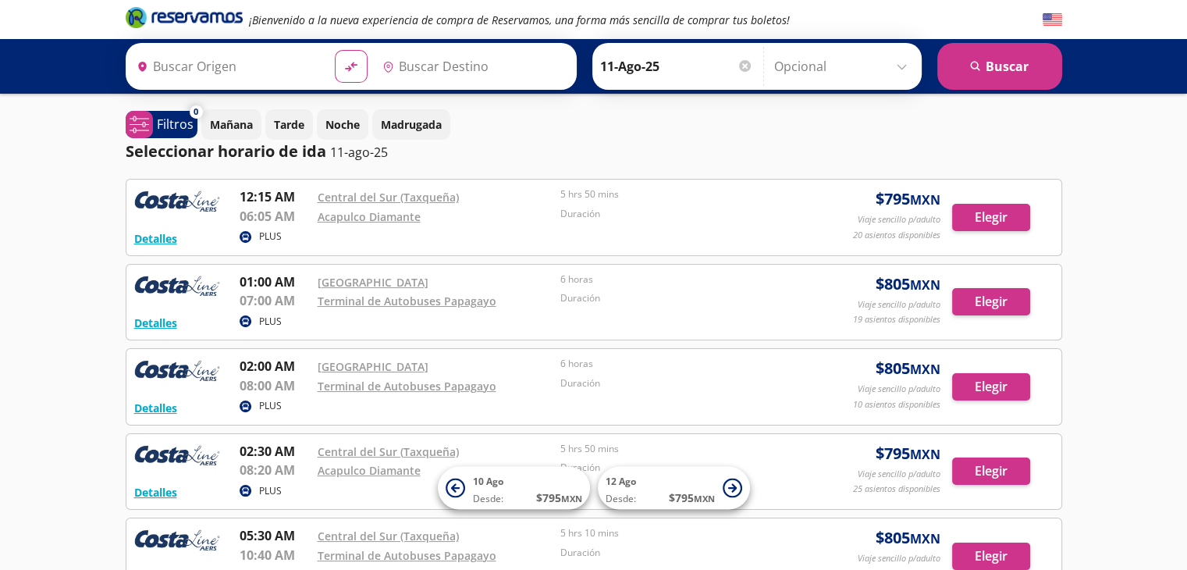 The image size is (1187, 570). Describe the element at coordinates (513, 488) in the screenshot. I see `button: 10 AgoDesde:$795MXN` at that location.